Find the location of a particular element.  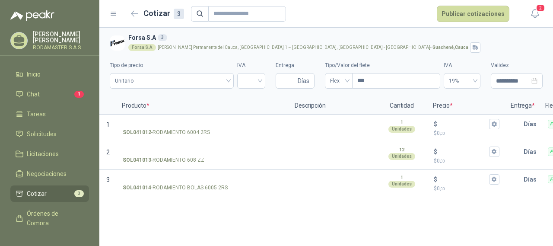

input: SOL041014-RODAMIENTO BOLAS 6005 2RS is located at coordinates (203, 179).